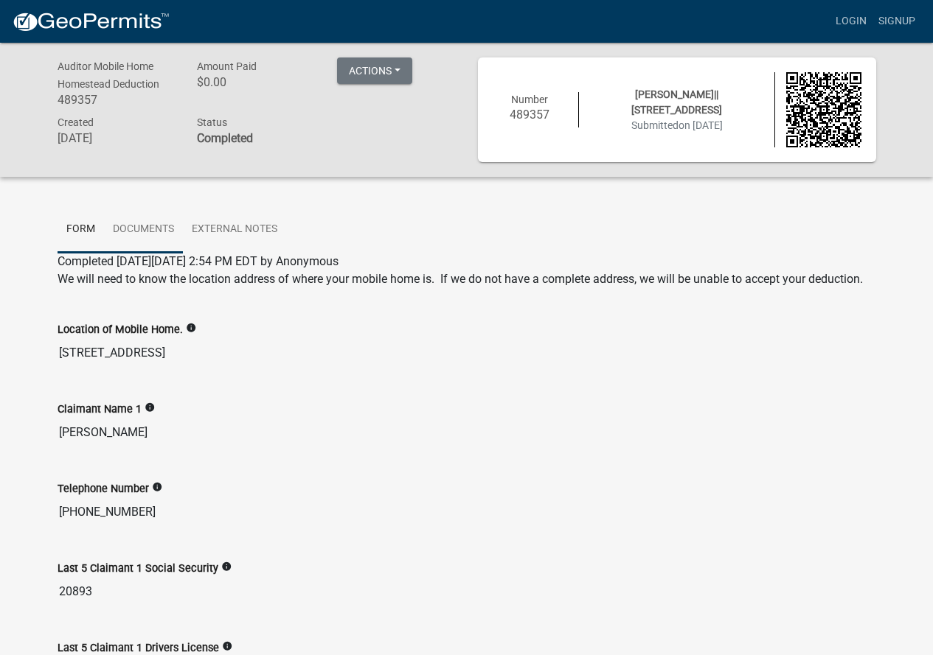 Image resolution: width=933 pixels, height=655 pixels. I want to click on label: Last 5 Claimant 1 Drivers License, so click(138, 649).